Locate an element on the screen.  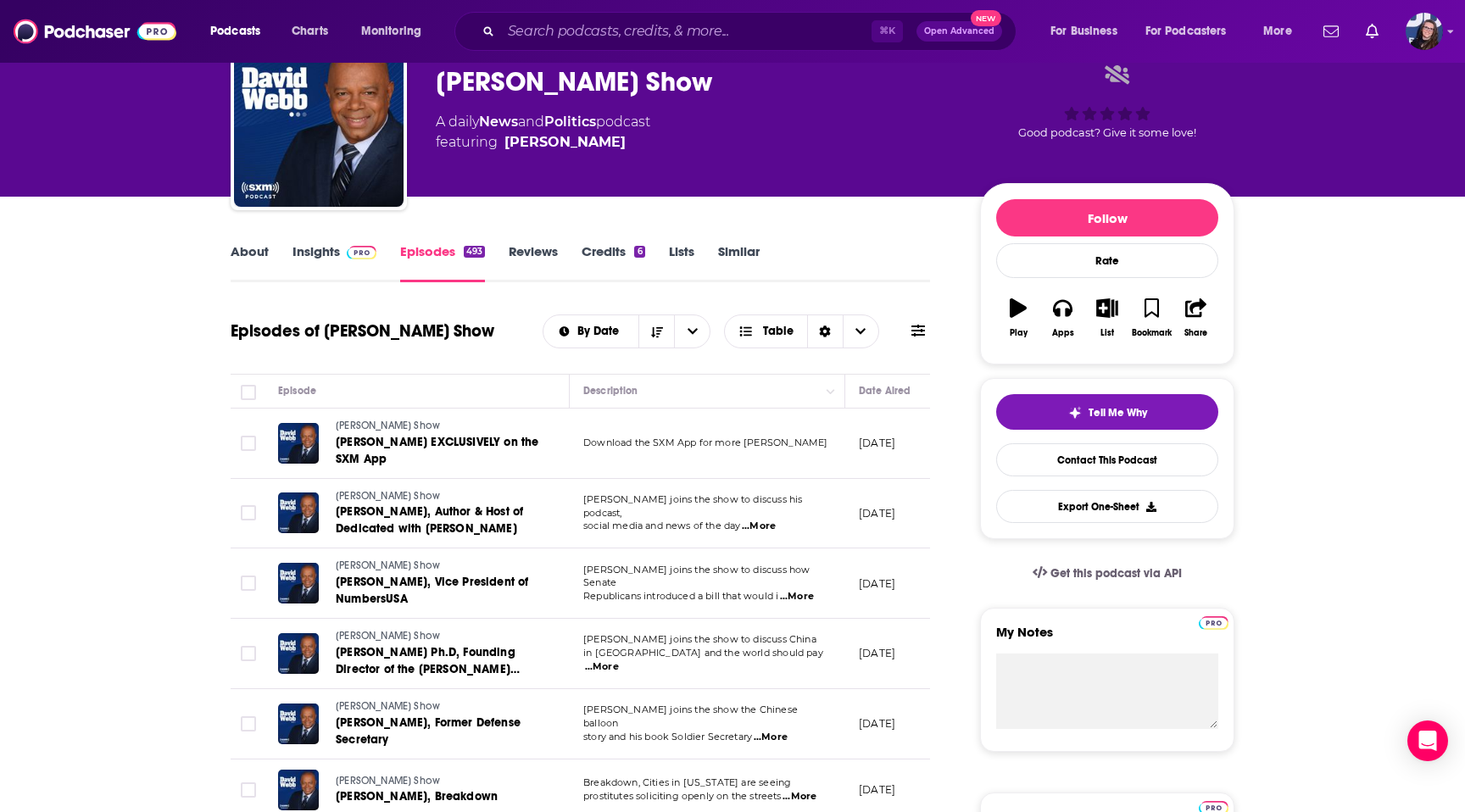
div: Episode is located at coordinates (297, 390).